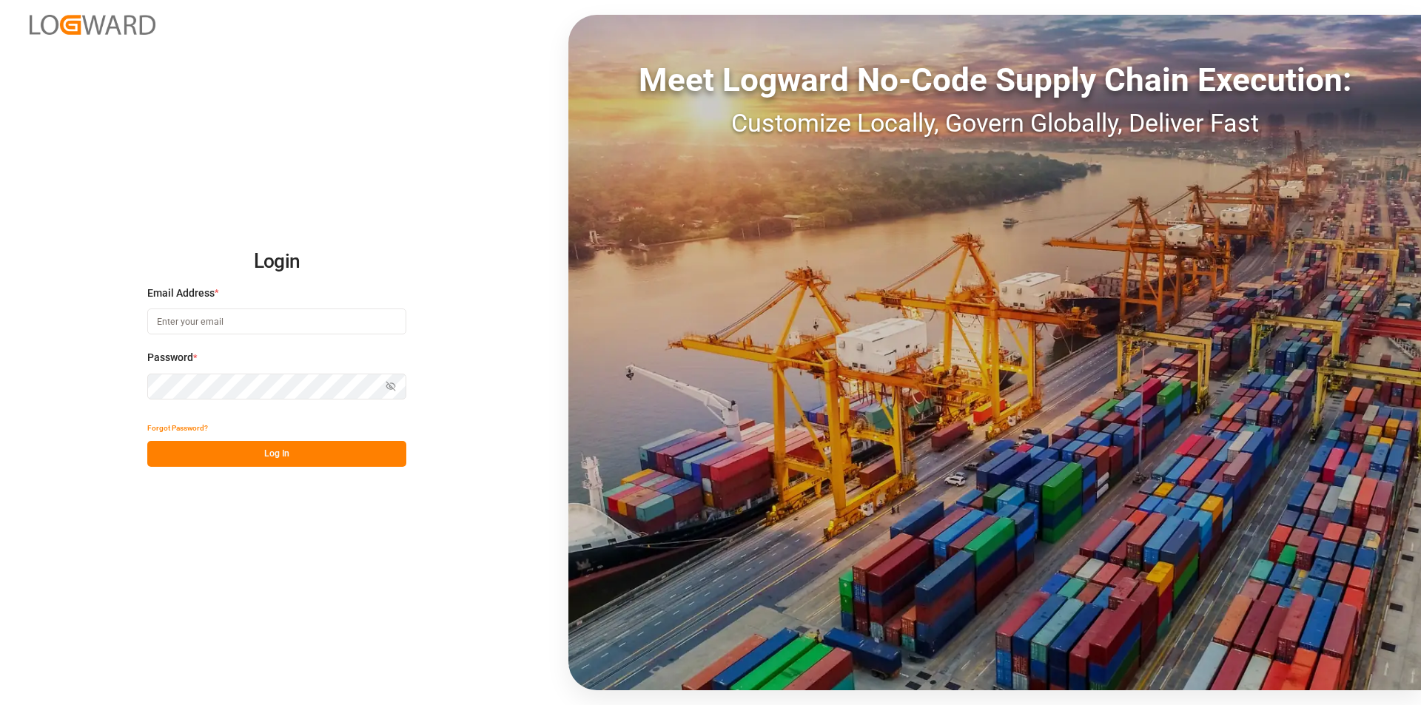  What do you see at coordinates (277, 262) in the screenshot?
I see `h2: Login` at bounding box center [277, 262].